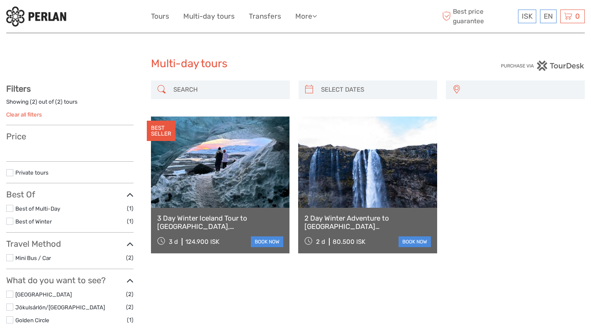 Image resolution: width=591 pixels, height=328 pixels. I want to click on div: BEST SELLER, so click(161, 131).